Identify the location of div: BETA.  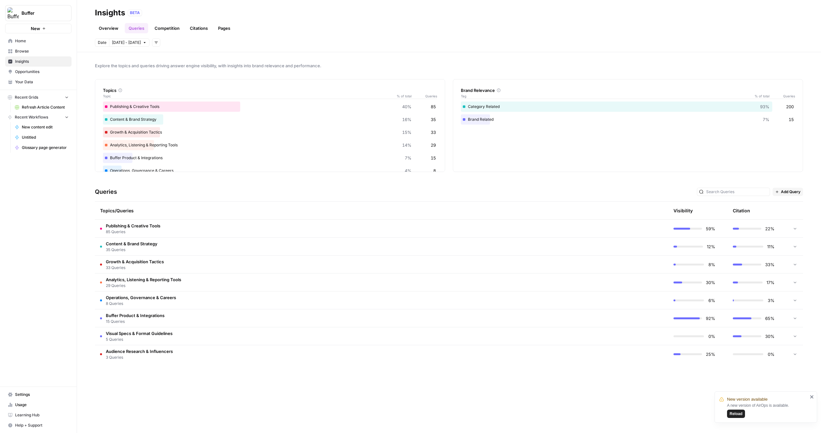
(135, 13).